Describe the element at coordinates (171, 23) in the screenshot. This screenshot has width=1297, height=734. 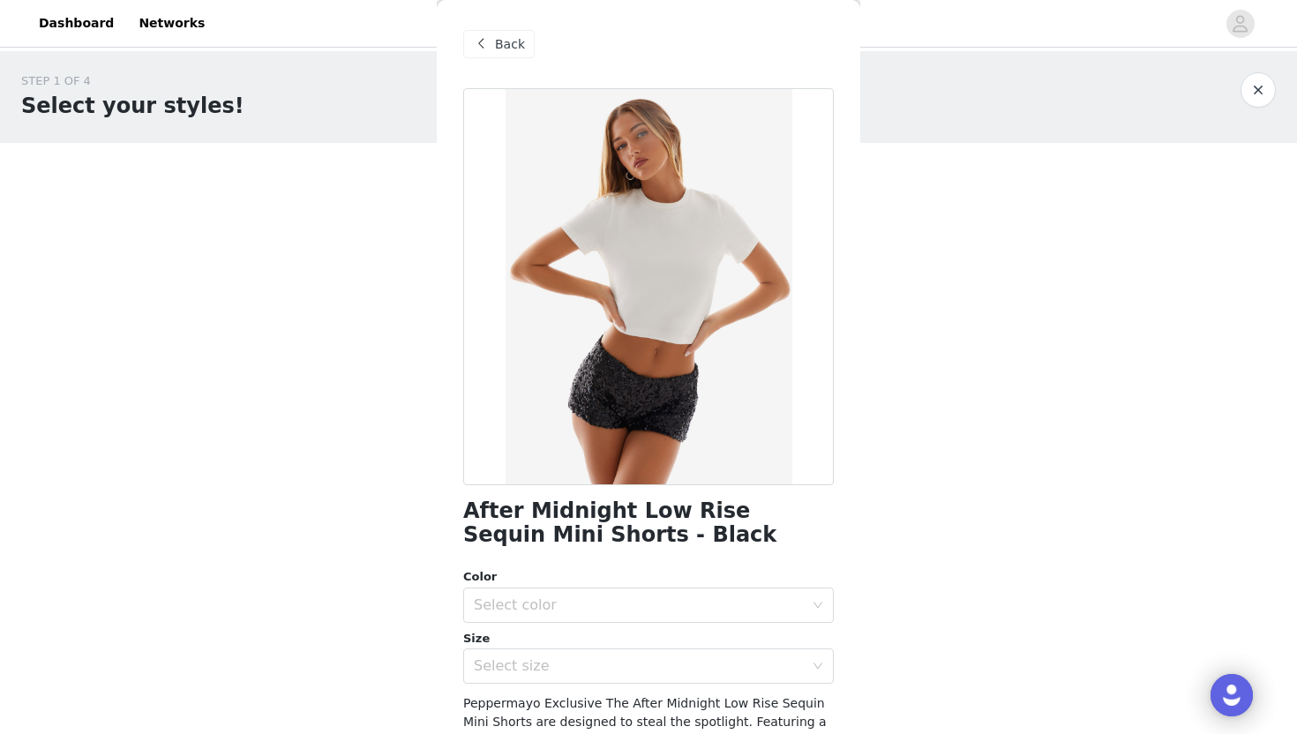
I see `a: Networks` at that location.